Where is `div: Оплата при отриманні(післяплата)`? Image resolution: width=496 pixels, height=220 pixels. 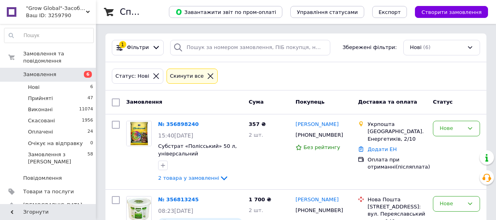 div: Оплата при отриманні(післяплата) is located at coordinates (397, 164).